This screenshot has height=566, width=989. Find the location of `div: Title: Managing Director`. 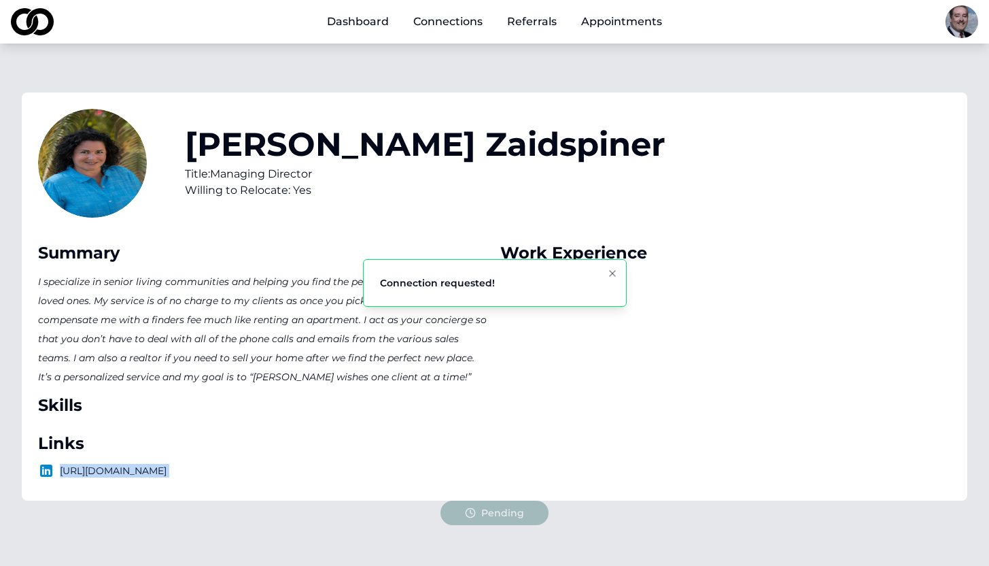

div: Title: Managing Director is located at coordinates (425, 174).